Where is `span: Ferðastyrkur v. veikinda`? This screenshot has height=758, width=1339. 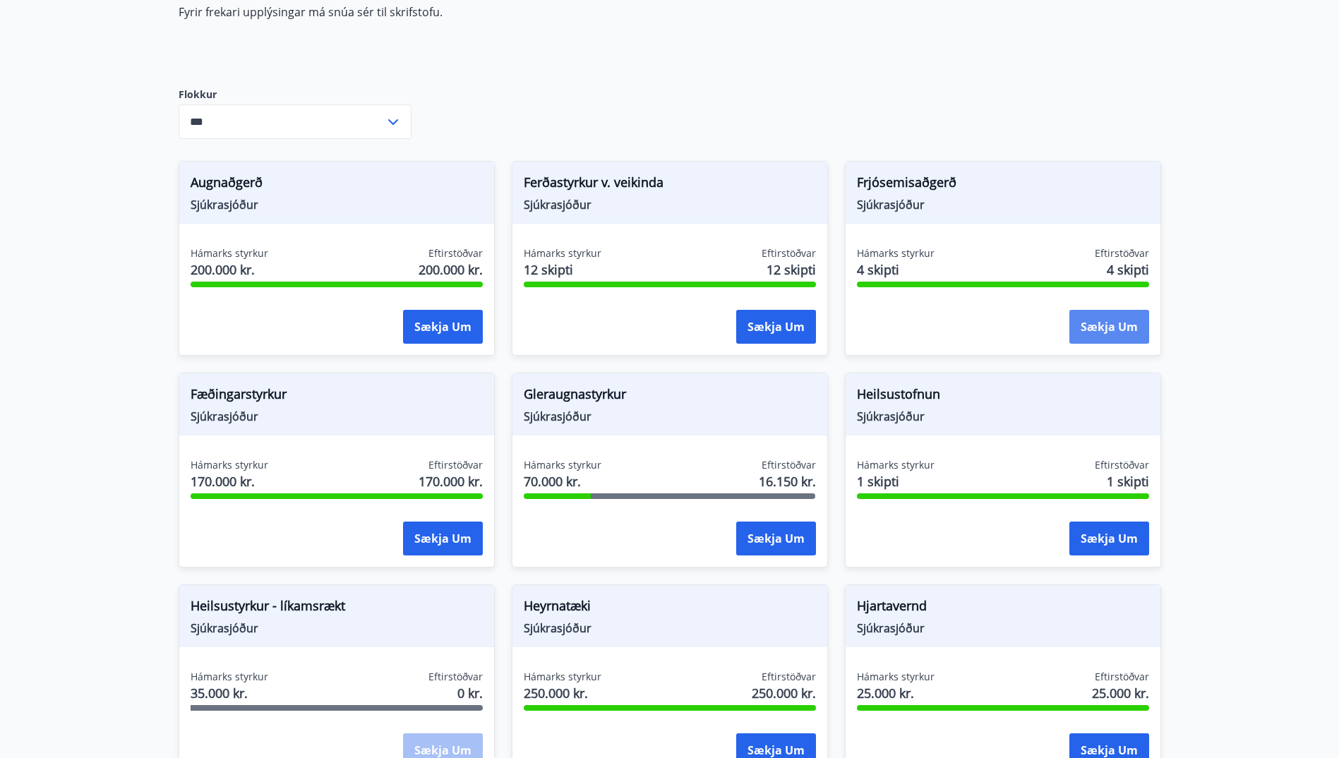 span: Ferðastyrkur v. veikinda is located at coordinates (670, 185).